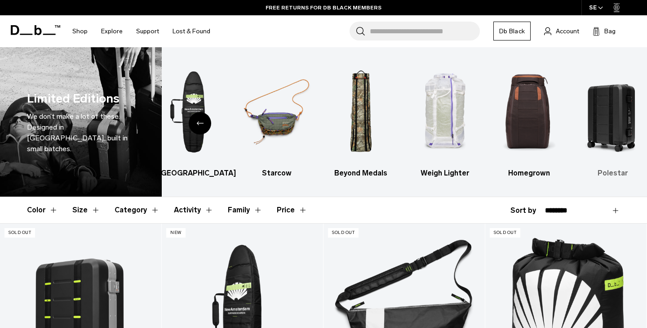  What do you see at coordinates (613, 173) in the screenshot?
I see `h3: Polestar` at bounding box center [613, 173].